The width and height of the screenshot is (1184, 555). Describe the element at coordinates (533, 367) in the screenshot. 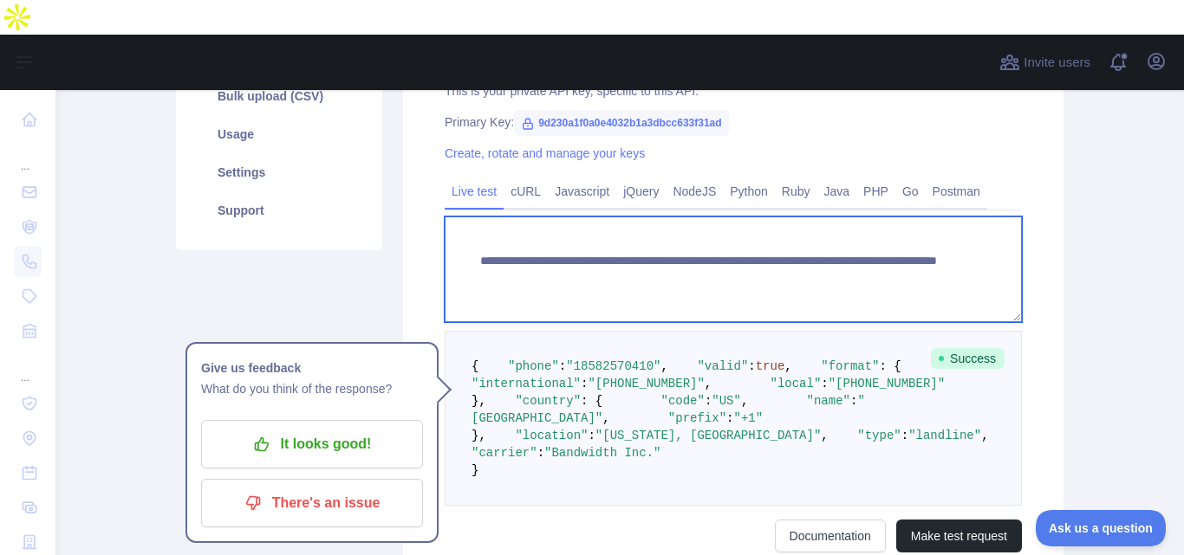

I see `span: "phone"` at that location.